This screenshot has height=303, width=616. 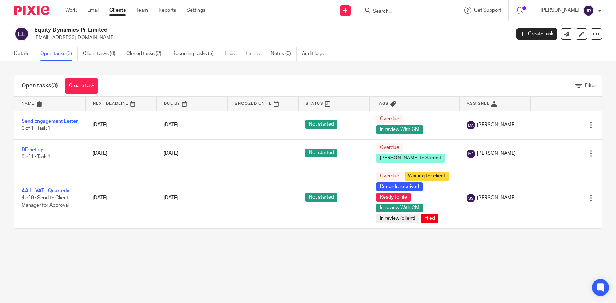 What do you see at coordinates (404, 12) in the screenshot?
I see `input: Search` at bounding box center [404, 12].